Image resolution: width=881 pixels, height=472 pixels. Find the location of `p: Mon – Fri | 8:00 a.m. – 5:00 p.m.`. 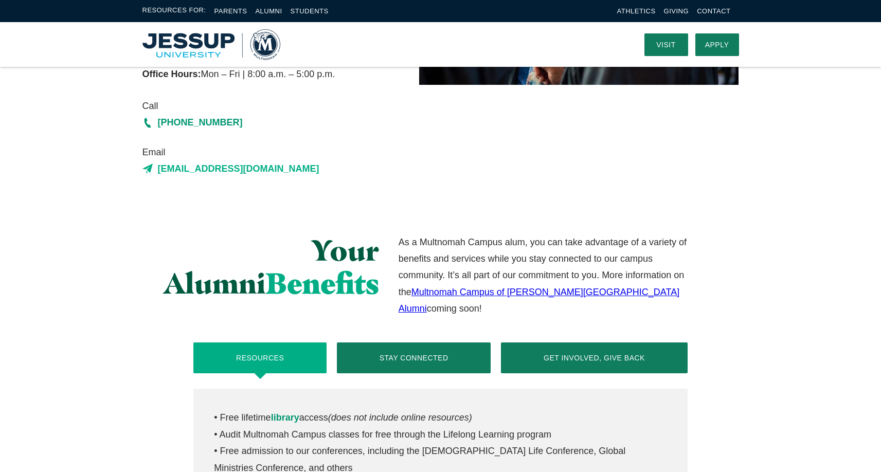

p: Mon – Fri | 8:00 a.m. – 5:00 p.m. is located at coordinates (261, 74).